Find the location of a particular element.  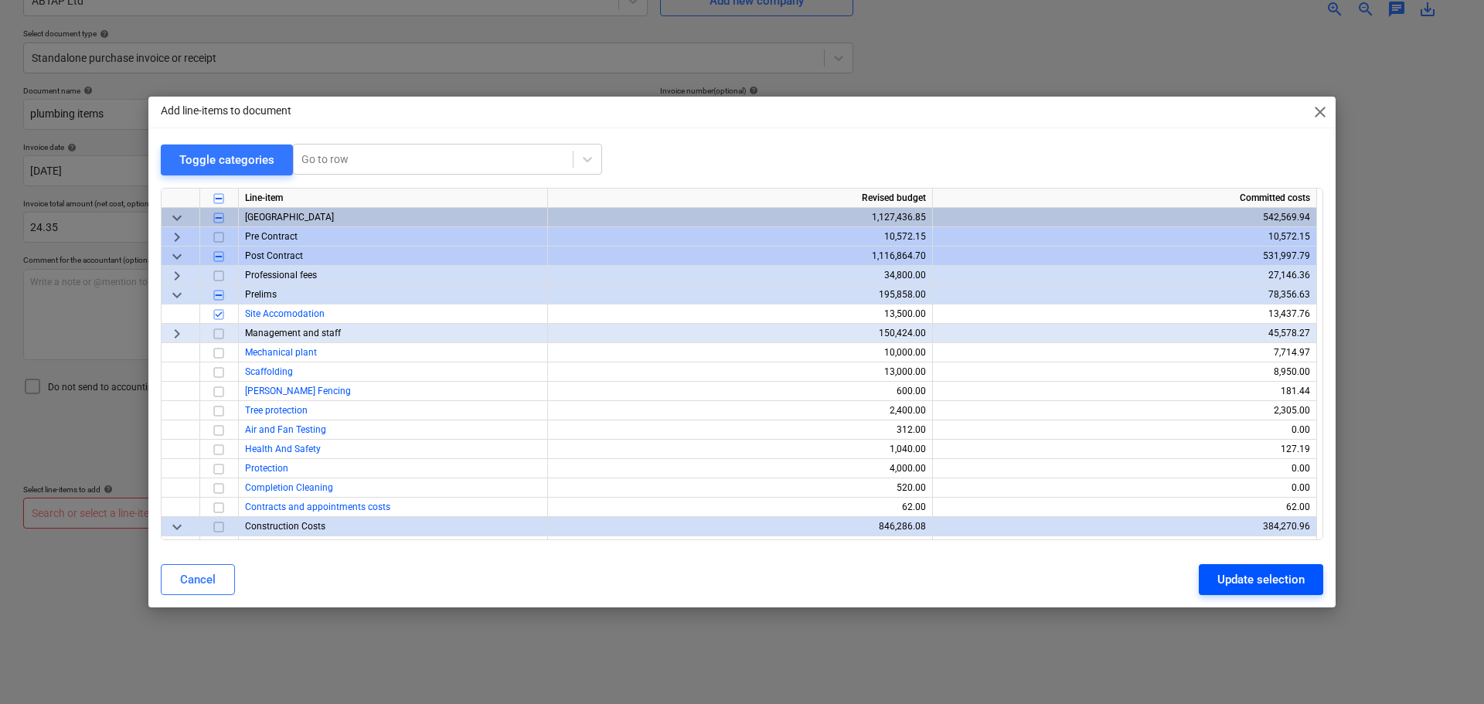

span: Pre Contract is located at coordinates (271, 236).